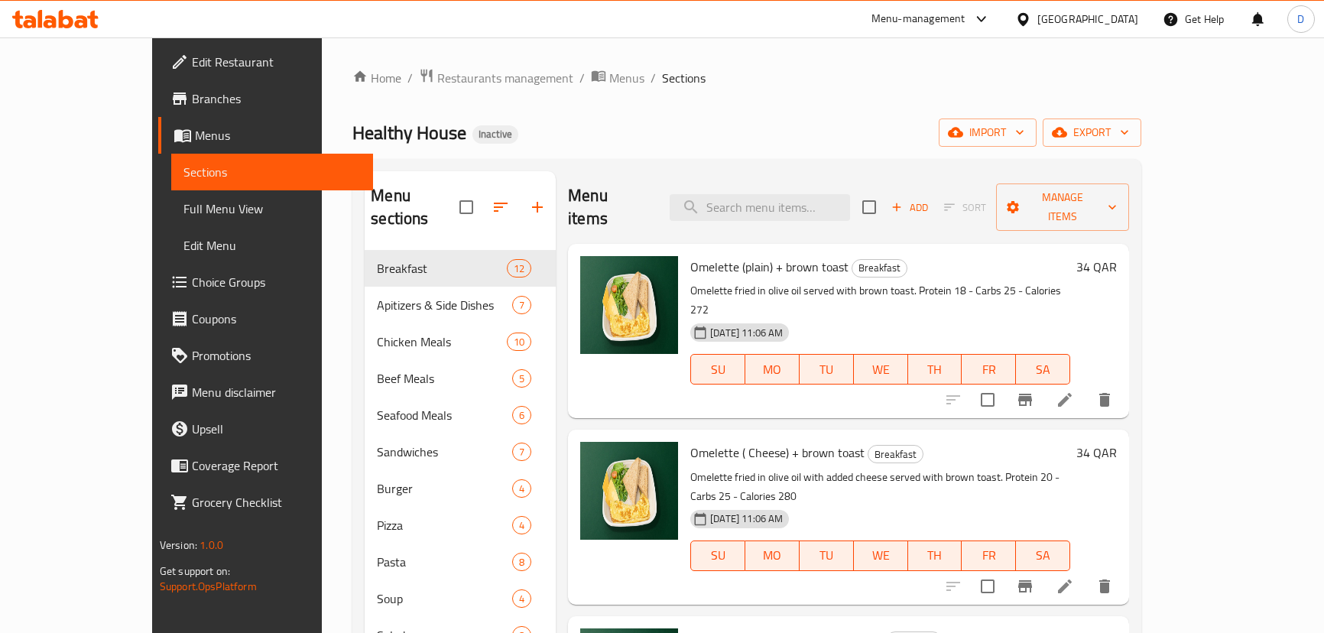 This screenshot has height=633, width=1324. What do you see at coordinates (460, 415) in the screenshot?
I see `div: Seafood Meals6` at bounding box center [460, 415].